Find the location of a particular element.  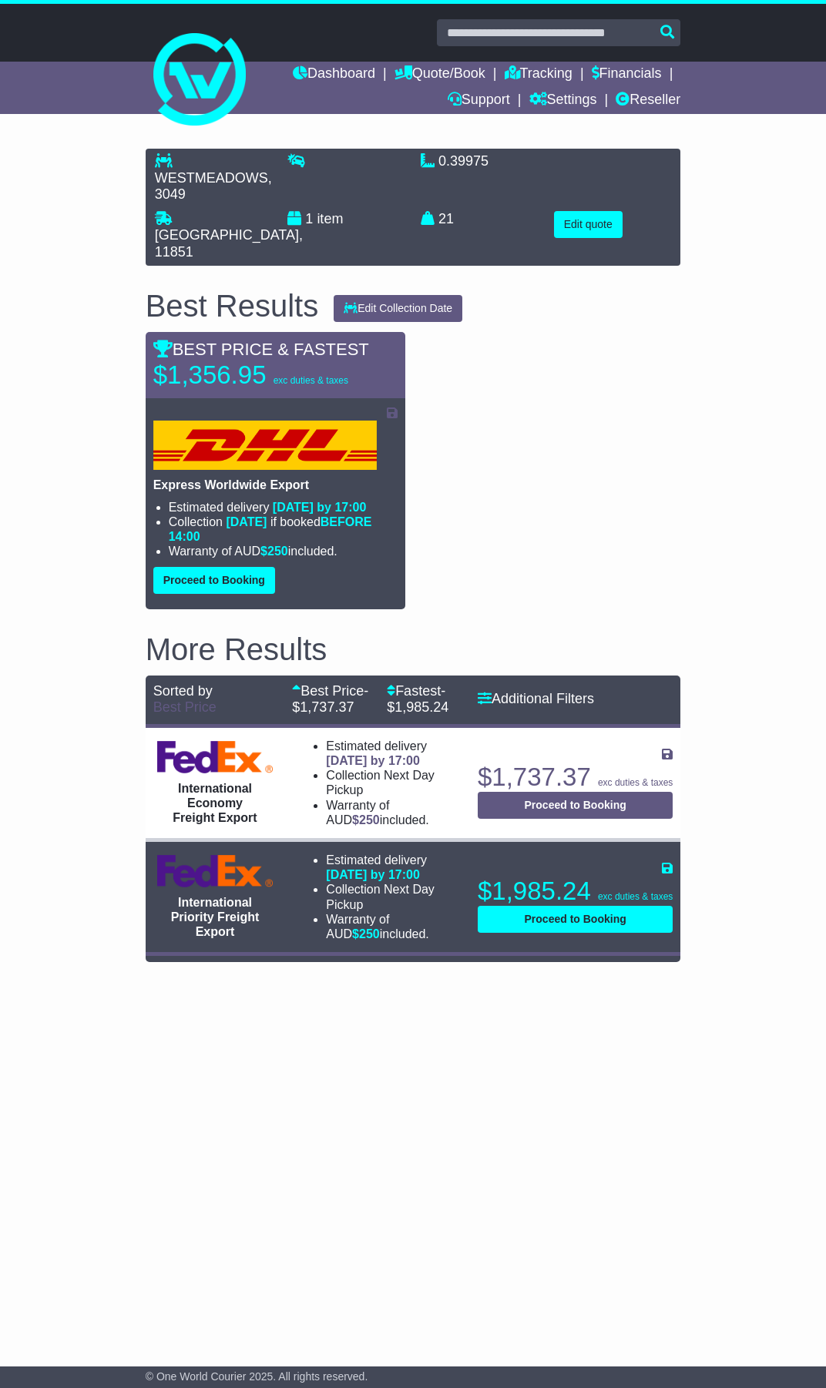

span: © One World Courier 2025. All rights reserved. is located at coordinates (256, 1376).